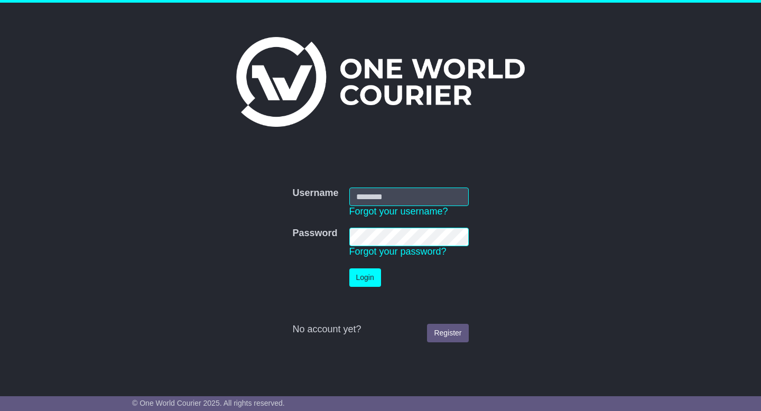 This screenshot has width=761, height=411. Describe the element at coordinates (398, 252) in the screenshot. I see `a: Forgot your password?` at that location.